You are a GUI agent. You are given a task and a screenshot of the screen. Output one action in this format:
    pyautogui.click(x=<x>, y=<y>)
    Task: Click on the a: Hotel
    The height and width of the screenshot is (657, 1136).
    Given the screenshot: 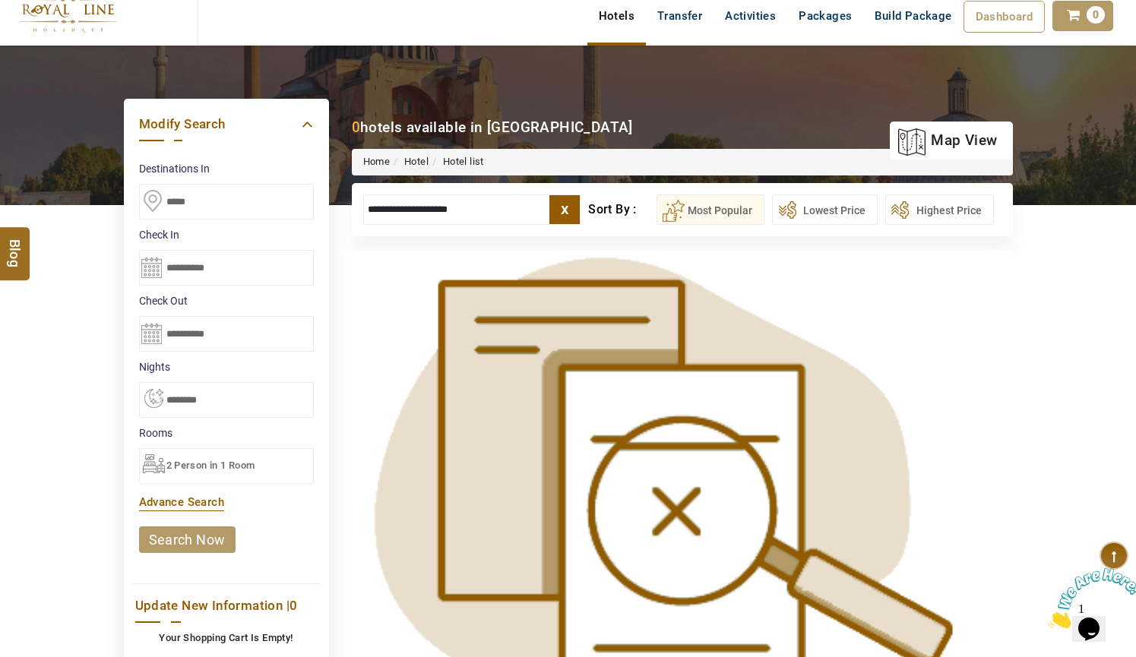 What is the action you would take?
    pyautogui.click(x=416, y=161)
    